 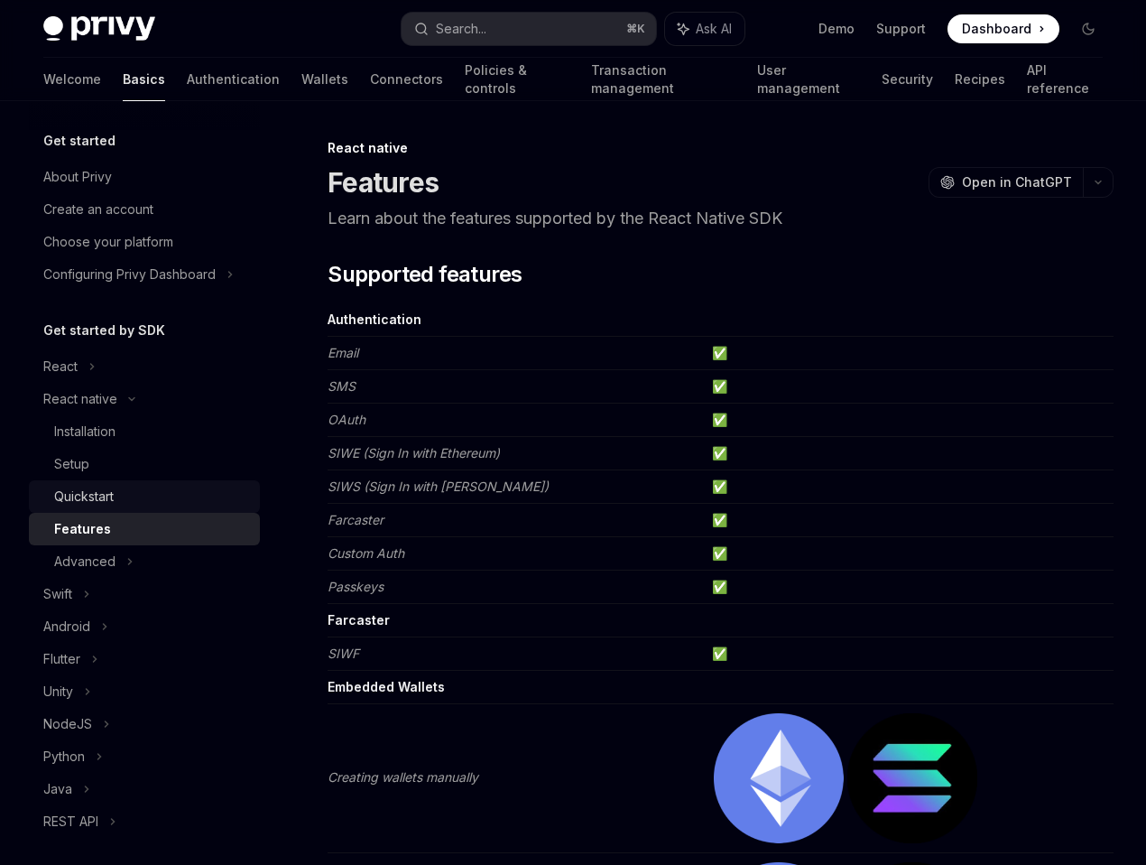 What do you see at coordinates (58, 691) in the screenshot?
I see `div: Unity` at bounding box center [58, 691].